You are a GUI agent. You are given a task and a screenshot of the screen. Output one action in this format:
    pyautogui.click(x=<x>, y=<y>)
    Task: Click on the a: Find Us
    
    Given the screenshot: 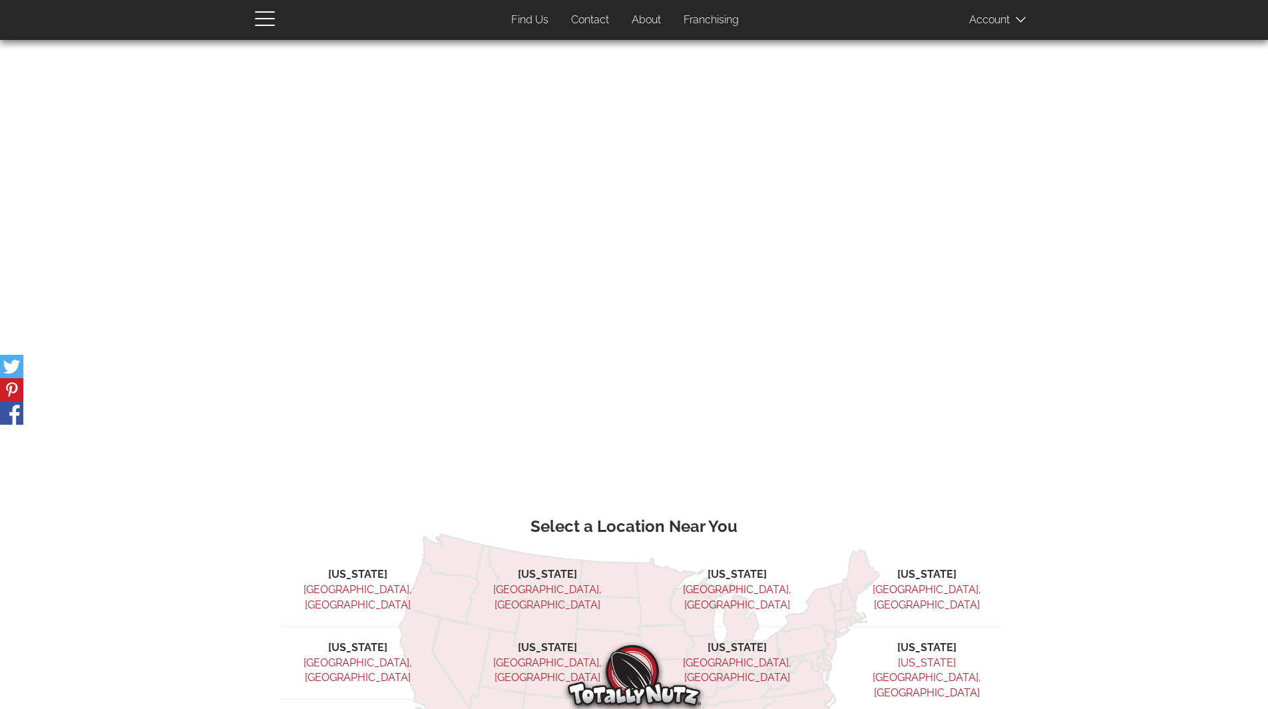 What is the action you would take?
    pyautogui.click(x=530, y=20)
    